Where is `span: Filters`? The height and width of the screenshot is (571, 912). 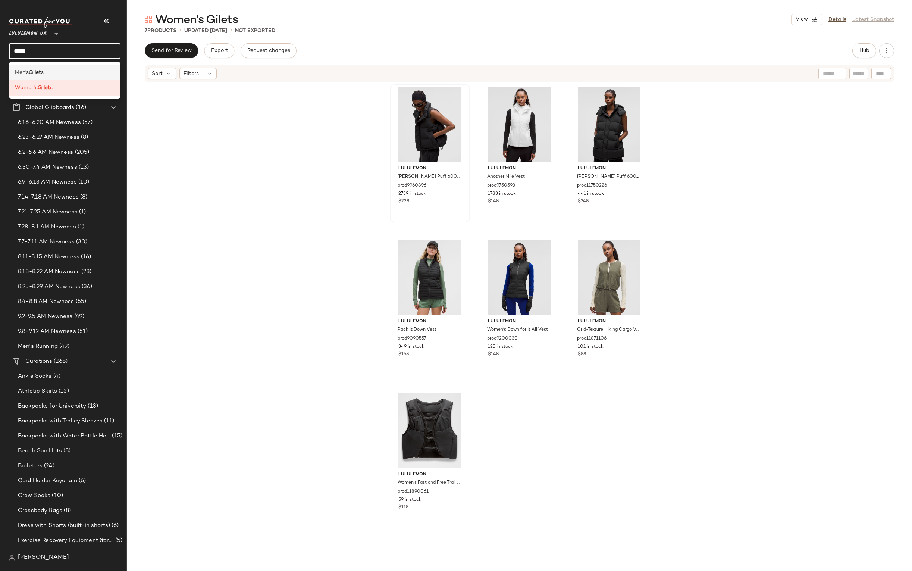
span: Filters is located at coordinates (191, 73).